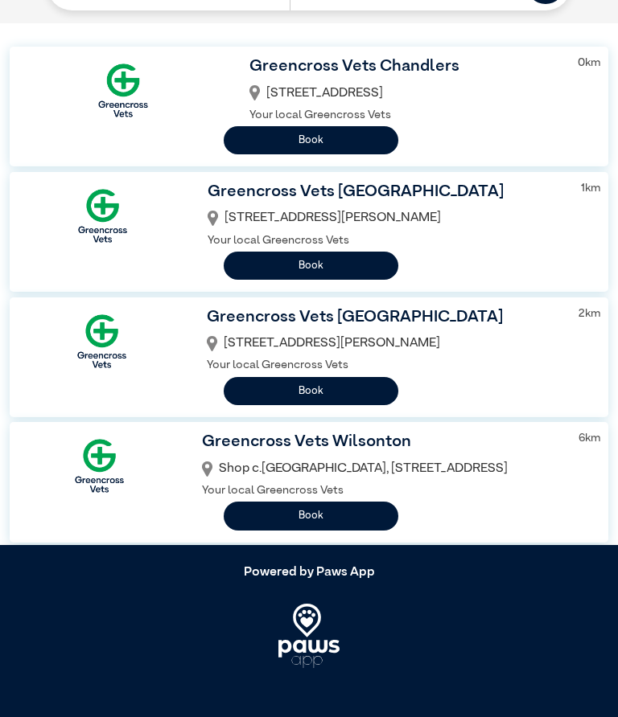 The height and width of the screenshot is (717, 618). Describe the element at coordinates (309, 573) in the screenshot. I see `h5: Powered by Paws App` at that location.